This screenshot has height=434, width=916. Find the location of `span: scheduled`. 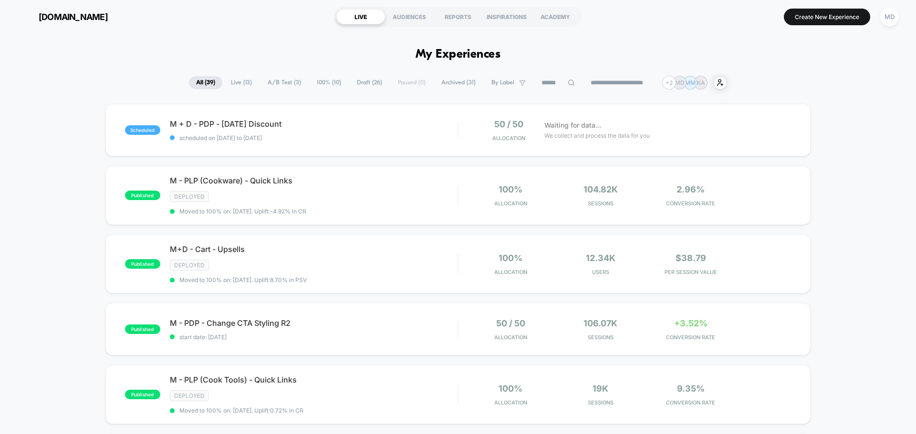

span: scheduled is located at coordinates (143, 130).